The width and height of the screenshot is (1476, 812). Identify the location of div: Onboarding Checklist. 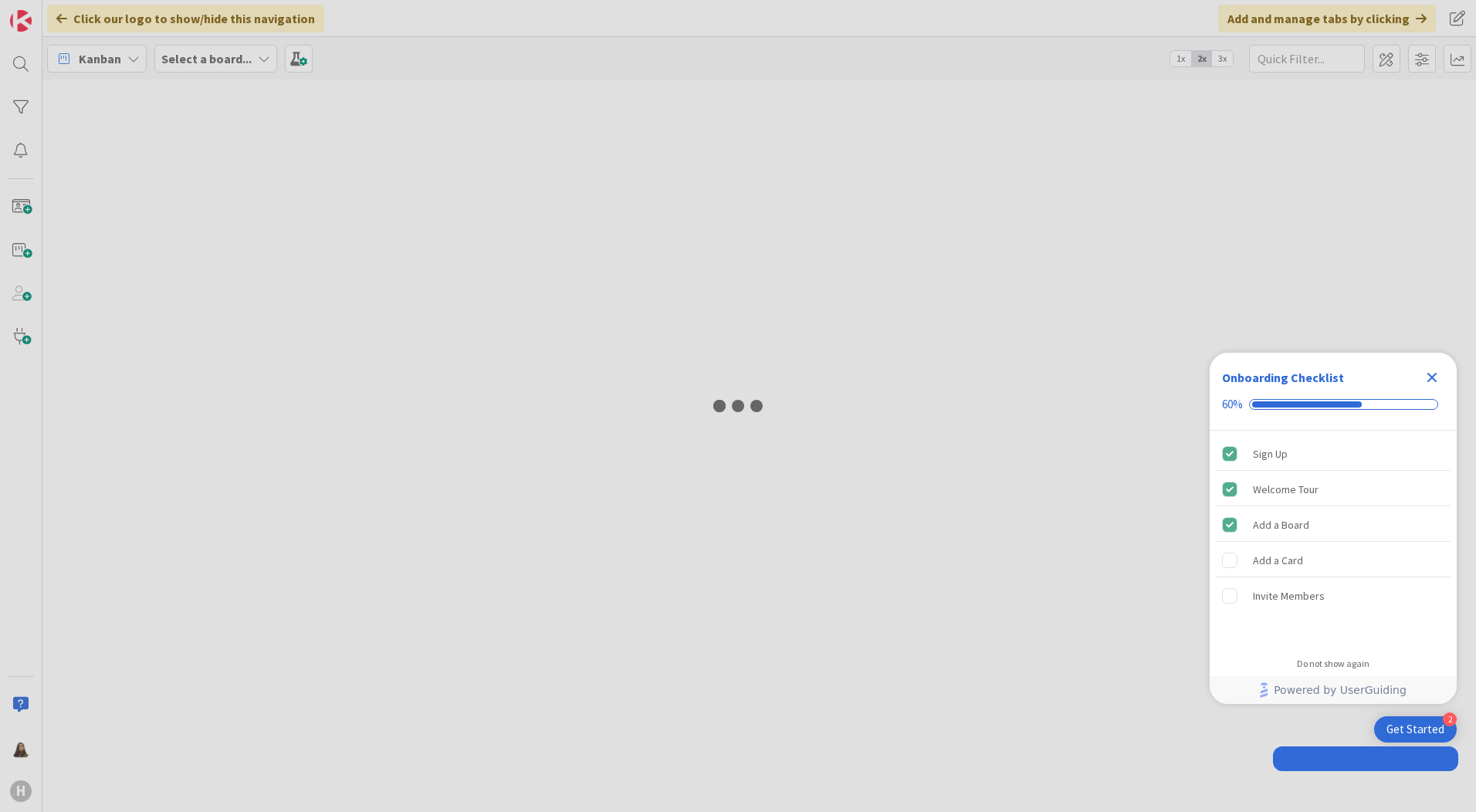
(1282, 377).